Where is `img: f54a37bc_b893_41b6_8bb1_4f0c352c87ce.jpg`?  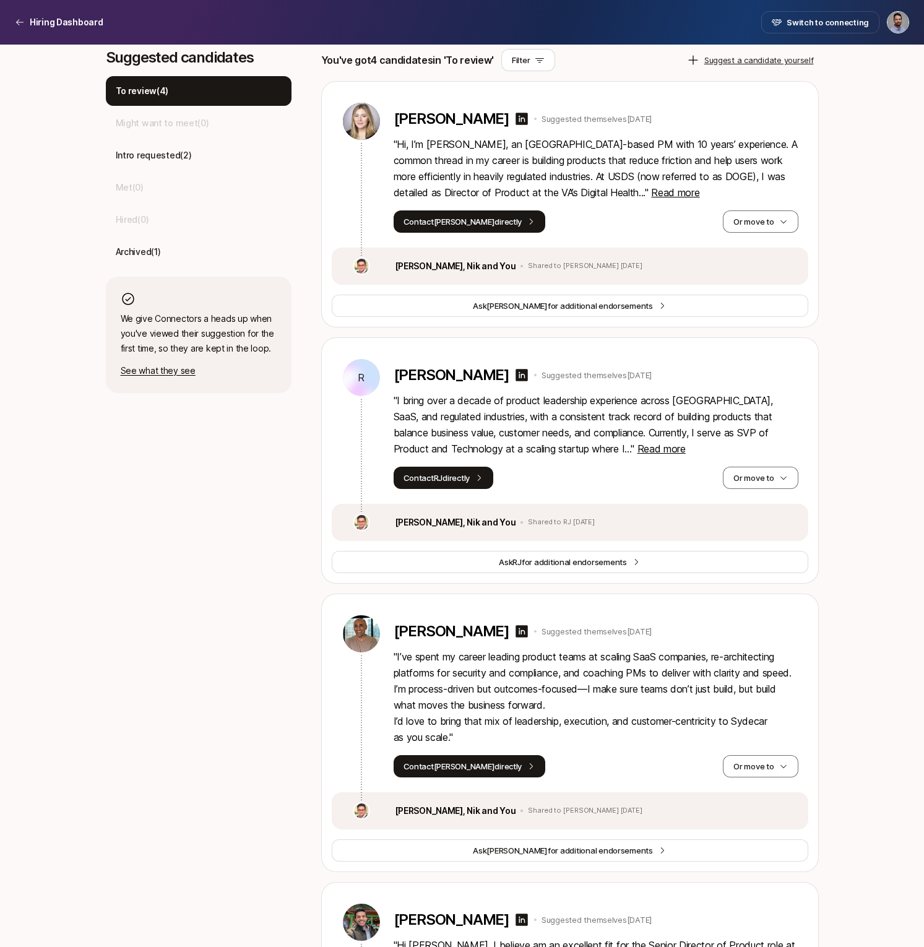
img: f54a37bc_b893_41b6_8bb1_4f0c352c87ce.jpg is located at coordinates (361, 121).